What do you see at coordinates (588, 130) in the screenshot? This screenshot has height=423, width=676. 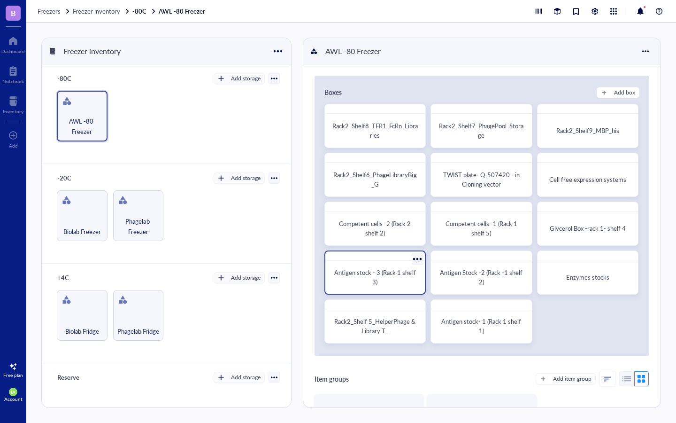 I see `span: Rack2_Shelf9_MBP_his` at bounding box center [588, 130].